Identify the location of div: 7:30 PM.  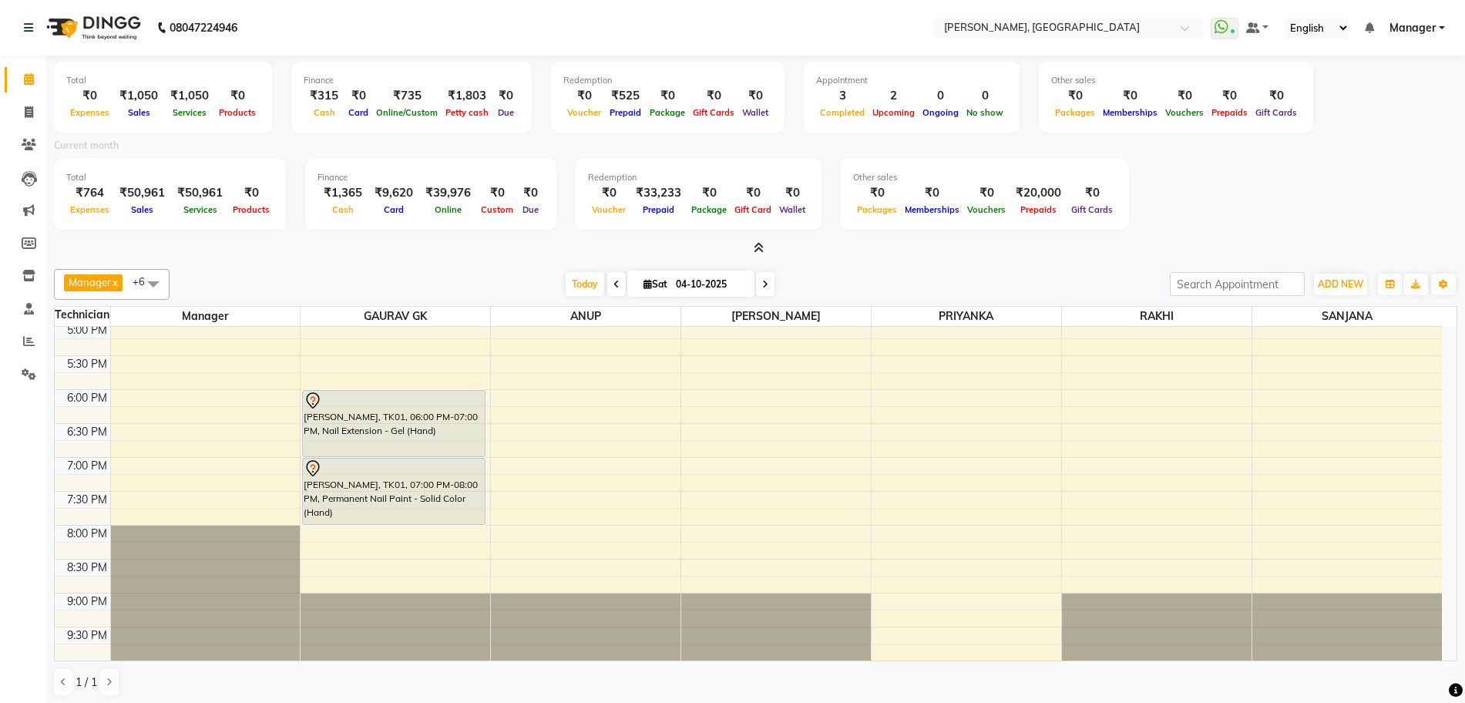
(87, 500).